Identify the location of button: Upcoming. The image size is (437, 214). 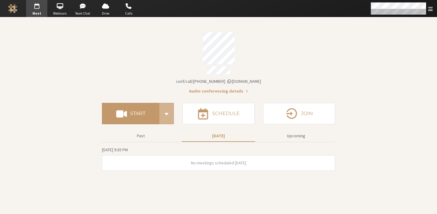
(297, 135).